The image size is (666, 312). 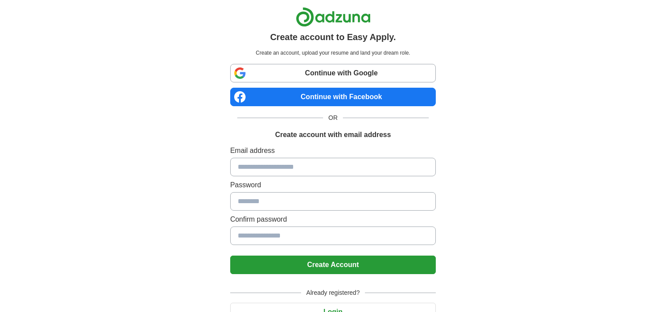 What do you see at coordinates (333, 97) in the screenshot?
I see `a: Continue with Facebook` at bounding box center [333, 97].